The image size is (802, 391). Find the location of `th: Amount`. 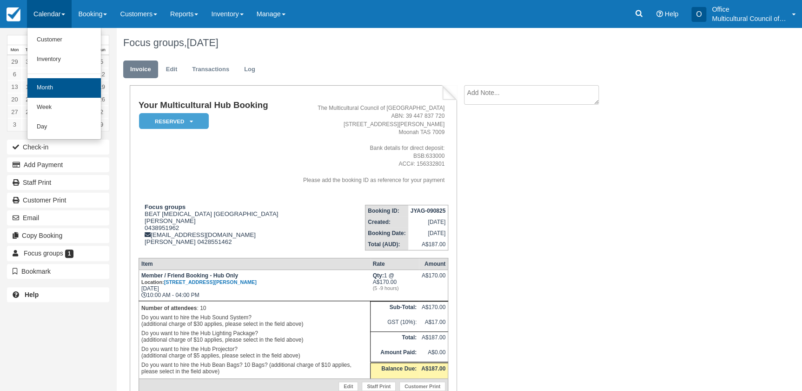

th: Amount is located at coordinates (433, 263).